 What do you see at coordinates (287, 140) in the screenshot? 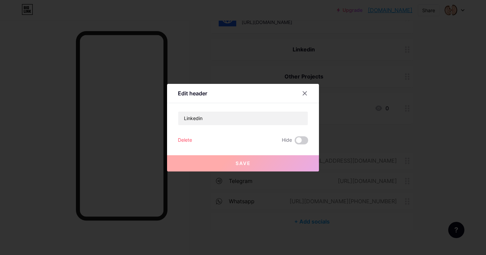
I see `span: Hide` at bounding box center [287, 140].